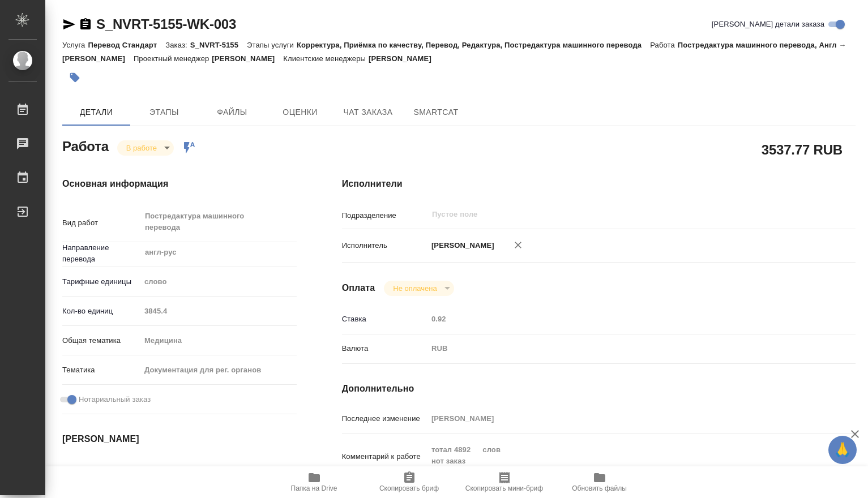  What do you see at coordinates (518, 245) in the screenshot?
I see `button: Удалить исполнителя` at bounding box center [518, 245].